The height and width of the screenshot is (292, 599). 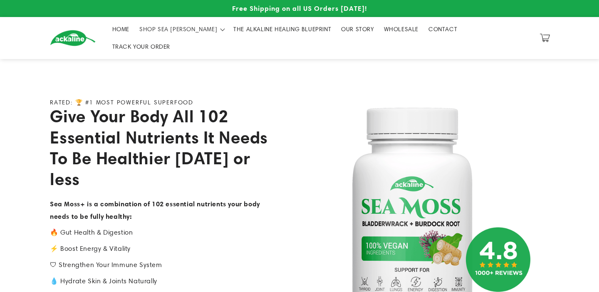 What do you see at coordinates (141, 47) in the screenshot?
I see `span: TRACK YOUR ORDER` at bounding box center [141, 47].